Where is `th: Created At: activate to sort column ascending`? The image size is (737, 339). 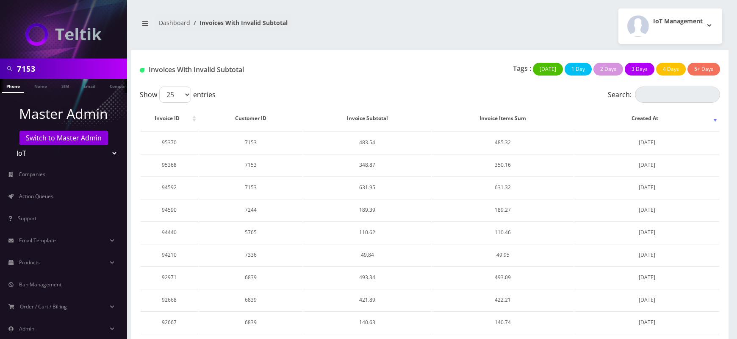 th: Created At: activate to sort column ascending is located at coordinates (647, 118).